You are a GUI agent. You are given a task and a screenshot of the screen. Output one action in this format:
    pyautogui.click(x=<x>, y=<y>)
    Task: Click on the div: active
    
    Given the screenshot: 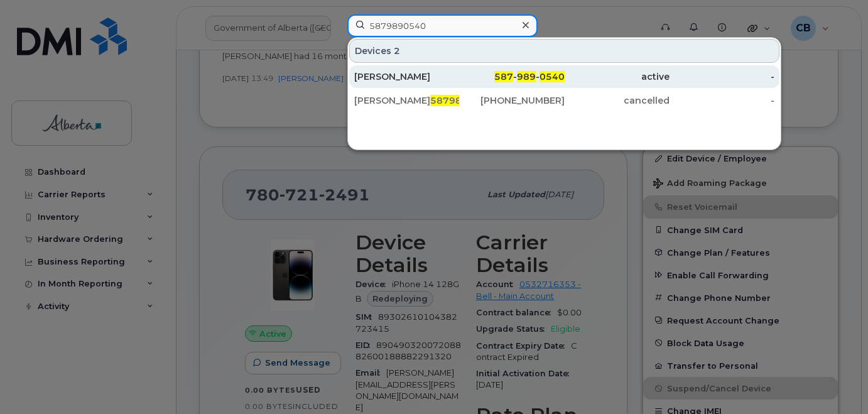 What is the action you would take?
    pyautogui.click(x=617, y=77)
    